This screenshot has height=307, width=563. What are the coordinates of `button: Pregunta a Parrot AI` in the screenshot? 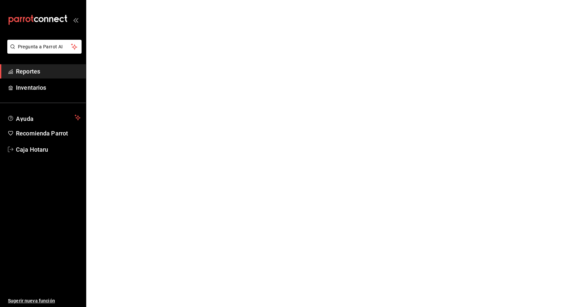 It's located at (44, 47).